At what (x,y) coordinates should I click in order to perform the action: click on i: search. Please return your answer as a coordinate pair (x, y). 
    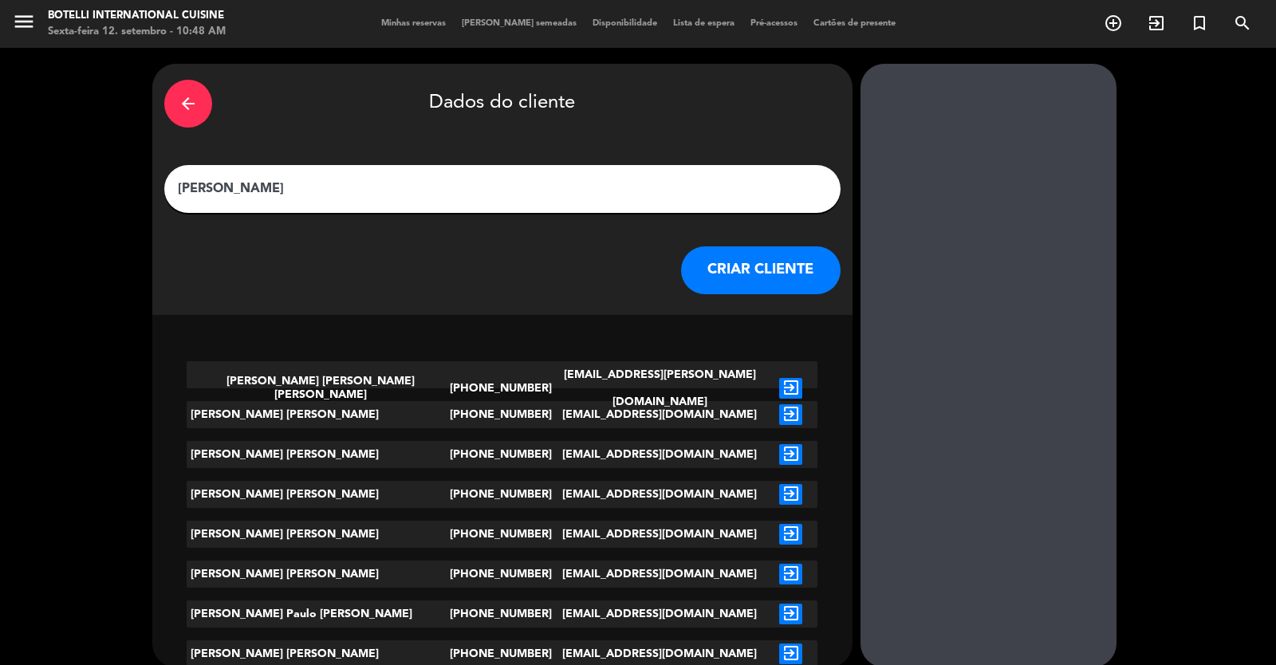
    Looking at the image, I should click on (1242, 23).